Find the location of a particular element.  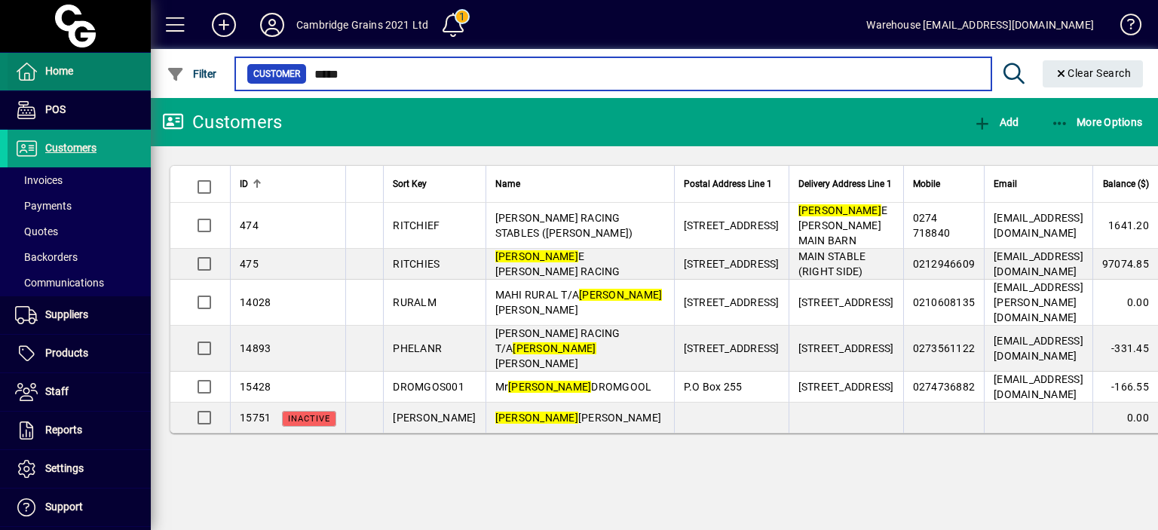

a: Support is located at coordinates (79, 507).